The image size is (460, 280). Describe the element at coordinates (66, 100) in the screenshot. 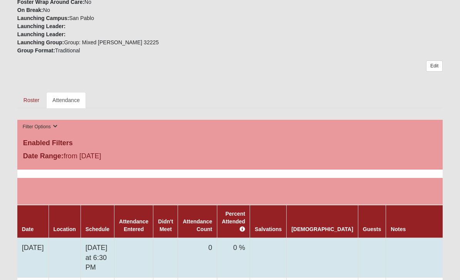

I see `a: Attendance` at that location.